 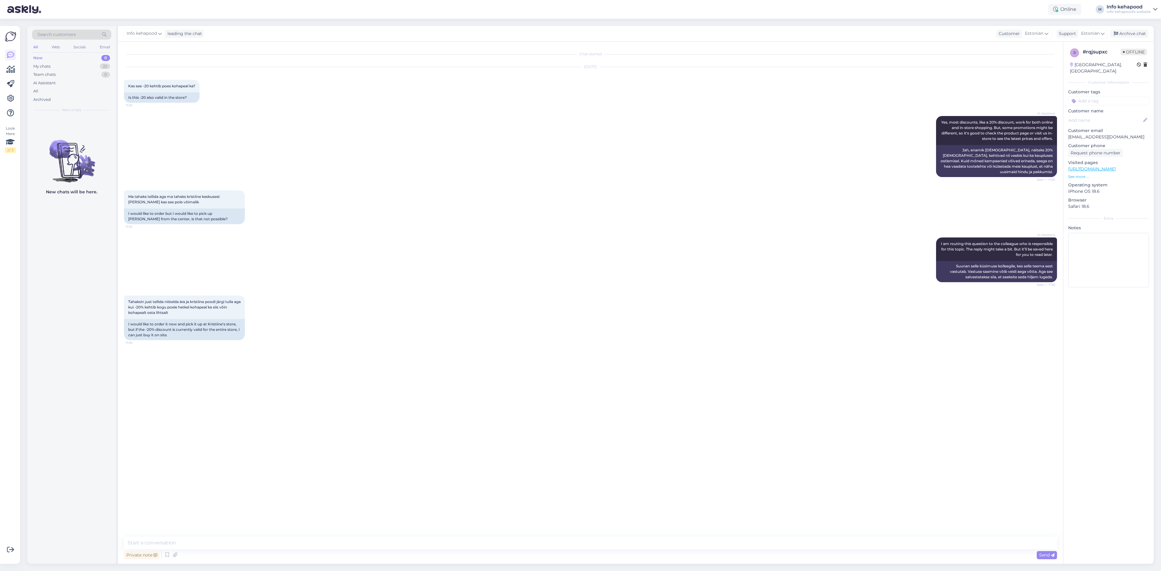 What do you see at coordinates (1108, 101) in the screenshot?
I see `input: Add a tag` at bounding box center [1108, 101].